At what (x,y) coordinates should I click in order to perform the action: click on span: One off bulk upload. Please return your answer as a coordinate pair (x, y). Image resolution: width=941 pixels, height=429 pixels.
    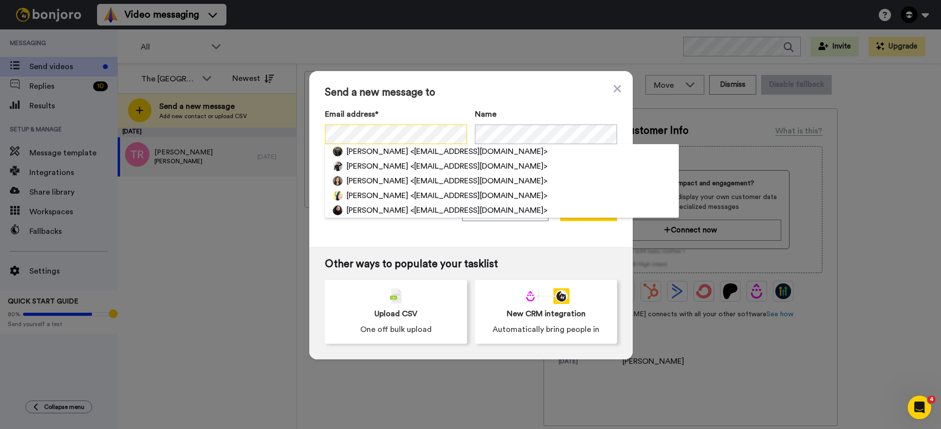
    Looking at the image, I should click on (396, 329).